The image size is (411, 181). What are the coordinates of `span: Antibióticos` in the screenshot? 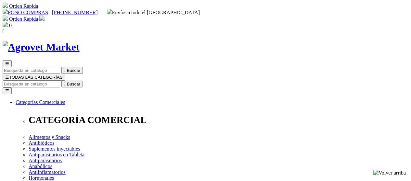 It's located at (41, 143).